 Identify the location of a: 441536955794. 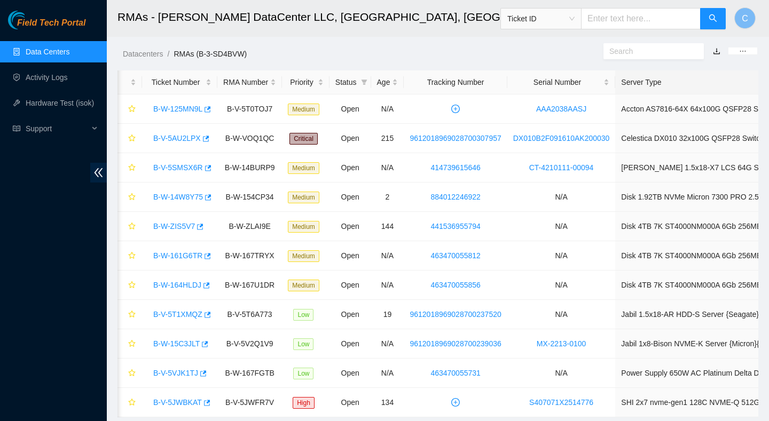
(455, 226).